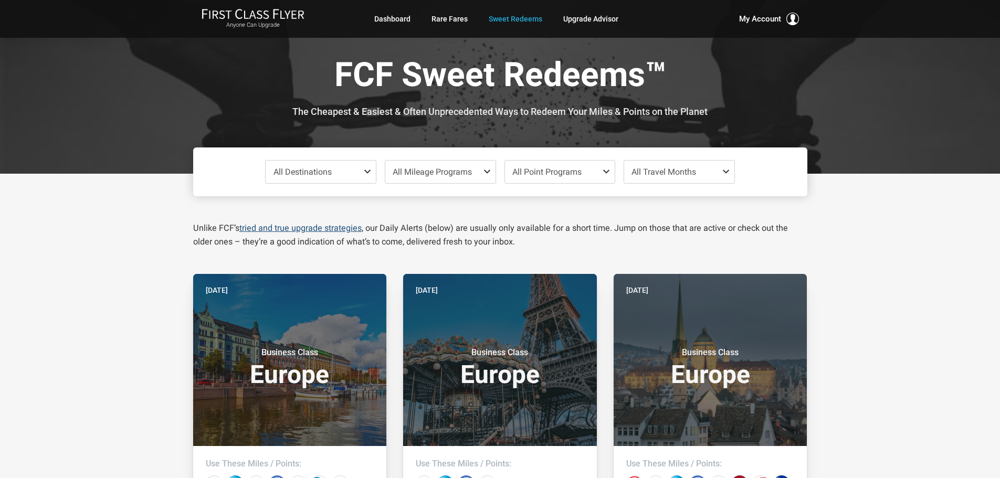 This screenshot has width=1000, height=478. I want to click on a: Dashboard, so click(392, 19).